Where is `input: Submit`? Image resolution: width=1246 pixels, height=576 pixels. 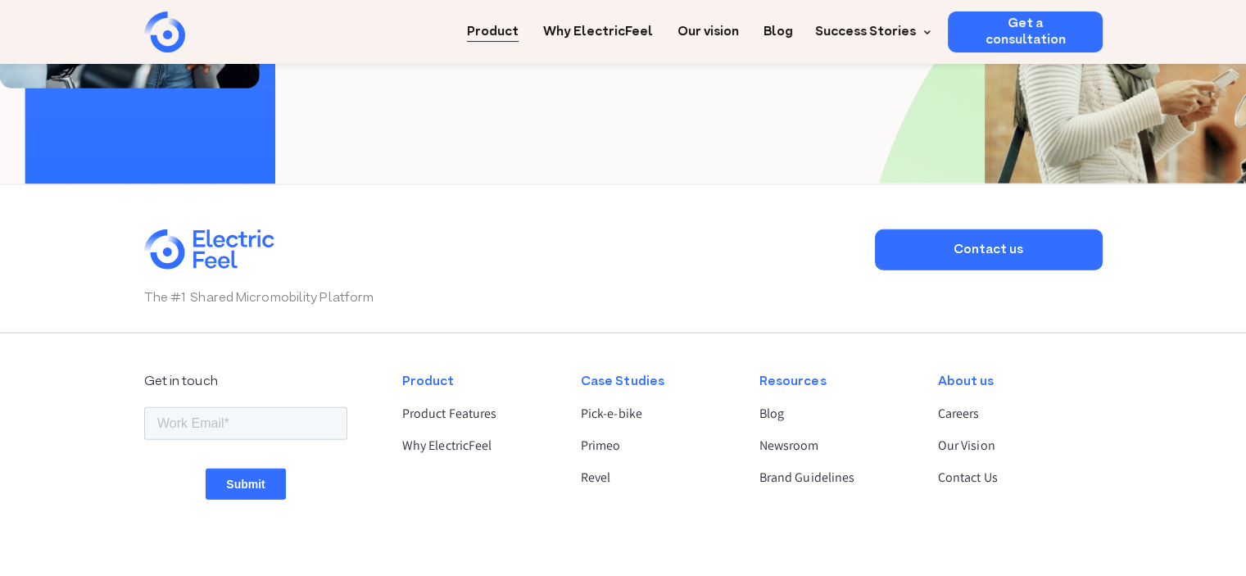 input: Submit is located at coordinates (101, 80).